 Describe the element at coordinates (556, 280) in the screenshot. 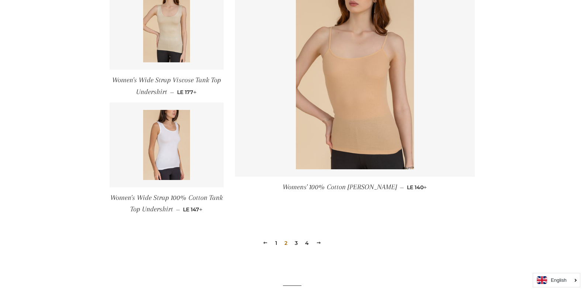

I see `a: English` at that location.